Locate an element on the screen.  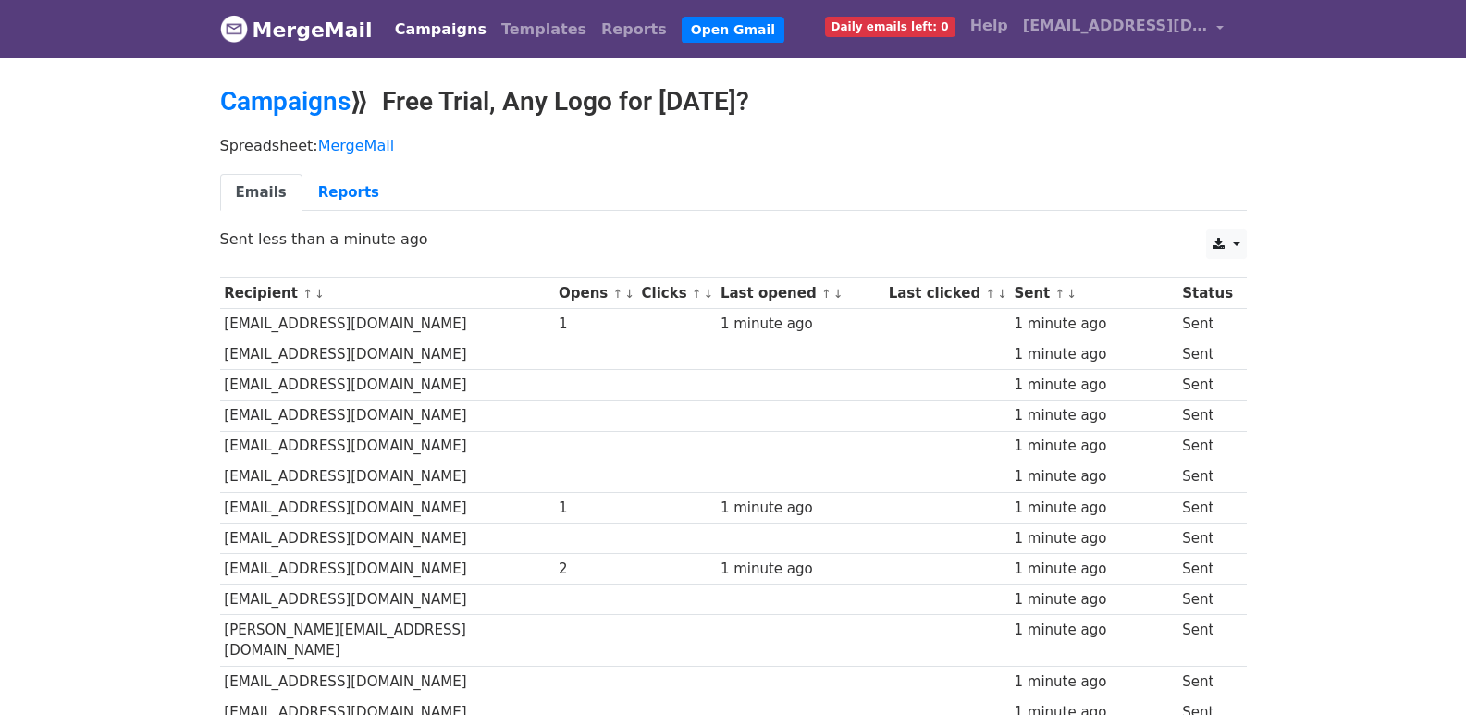
th: Sent is located at coordinates (1094, 293).